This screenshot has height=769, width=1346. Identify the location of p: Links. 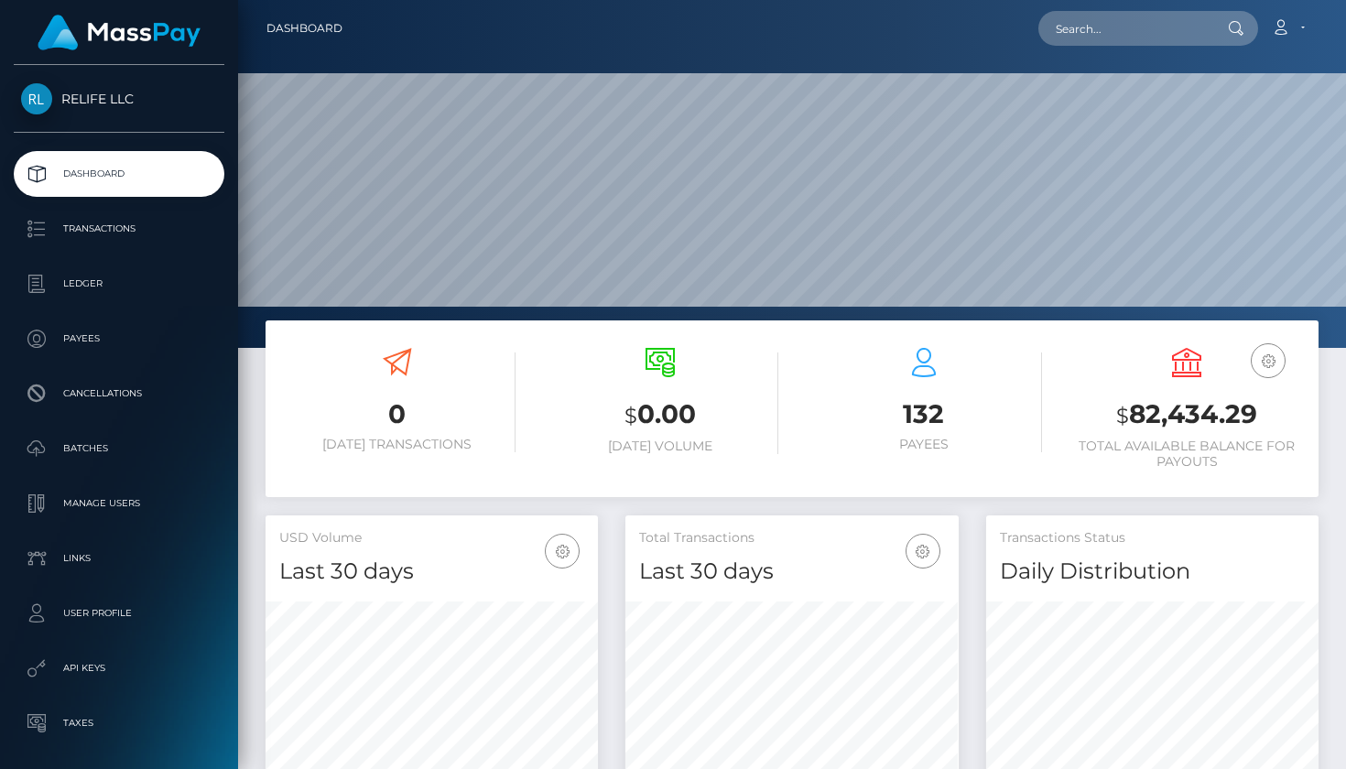
(119, 559).